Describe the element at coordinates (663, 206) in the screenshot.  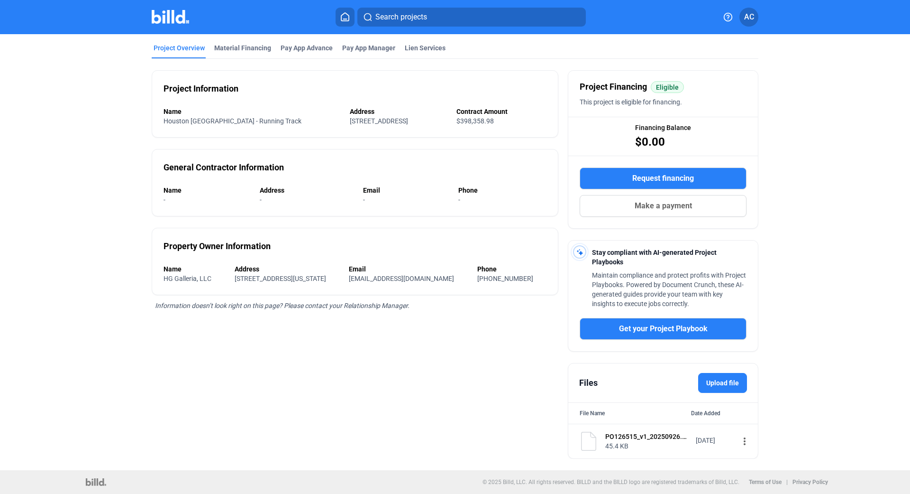
I see `button: Make a payment` at that location.